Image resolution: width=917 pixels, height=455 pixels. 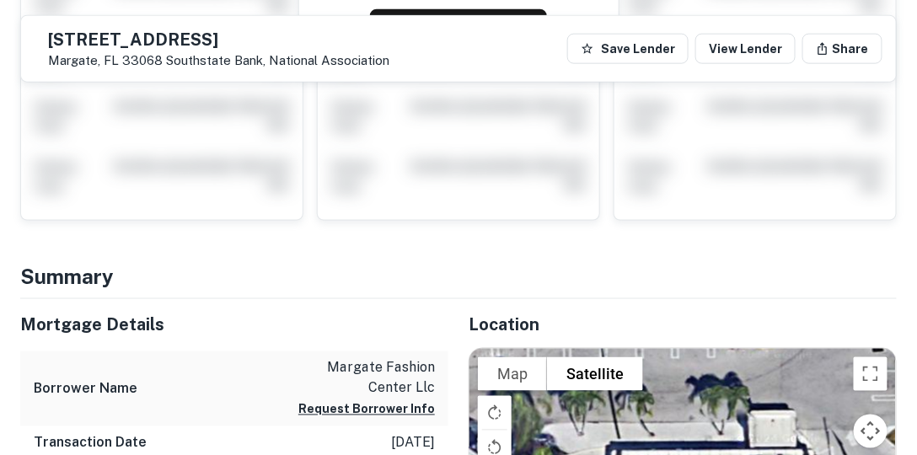 I want to click on button: Share, so click(x=842, y=49).